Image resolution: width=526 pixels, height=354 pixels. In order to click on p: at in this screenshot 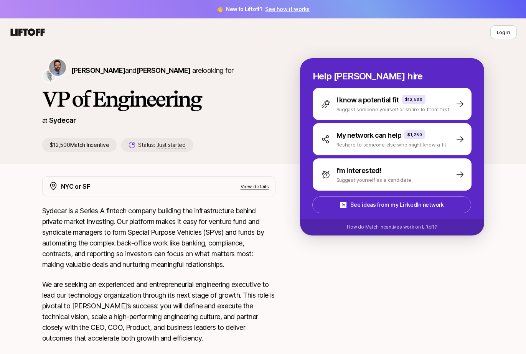, I will do `click(45, 120)`.